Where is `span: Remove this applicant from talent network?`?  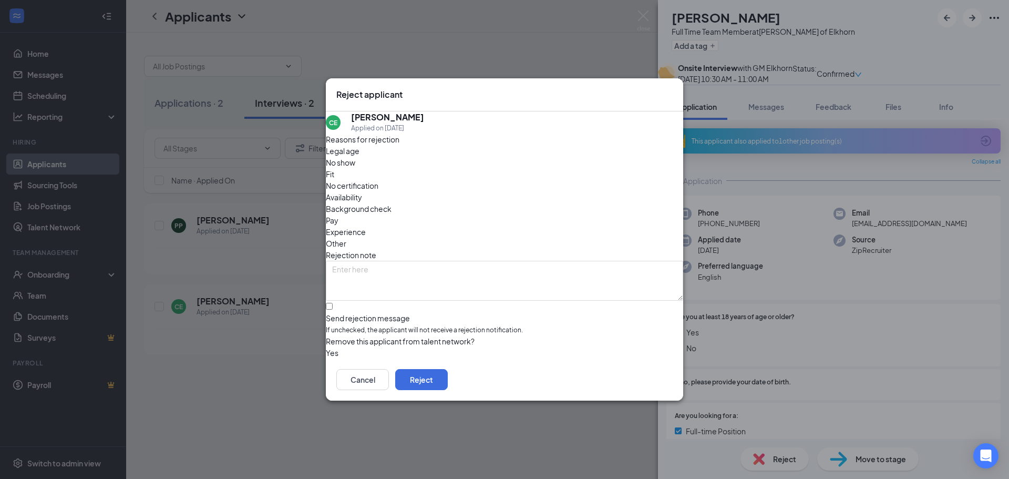
span: Remove this applicant from talent network? is located at coordinates (400, 341).